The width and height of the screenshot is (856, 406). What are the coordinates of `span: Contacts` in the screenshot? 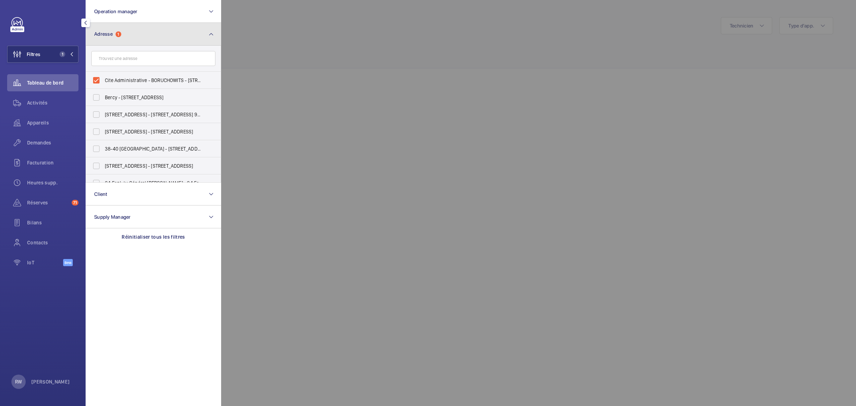 It's located at (53, 243).